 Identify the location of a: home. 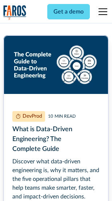
(15, 12).